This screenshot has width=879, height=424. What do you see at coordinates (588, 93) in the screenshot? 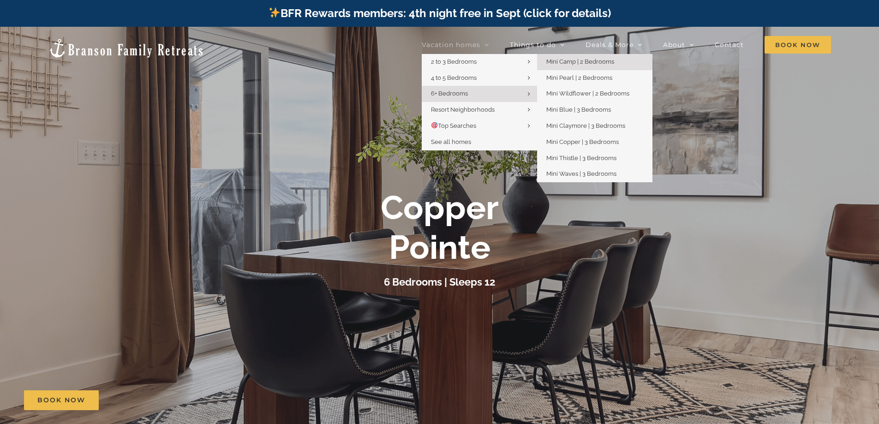
I see `span: Mini Wildflower | 2 Bedrooms` at bounding box center [588, 93].